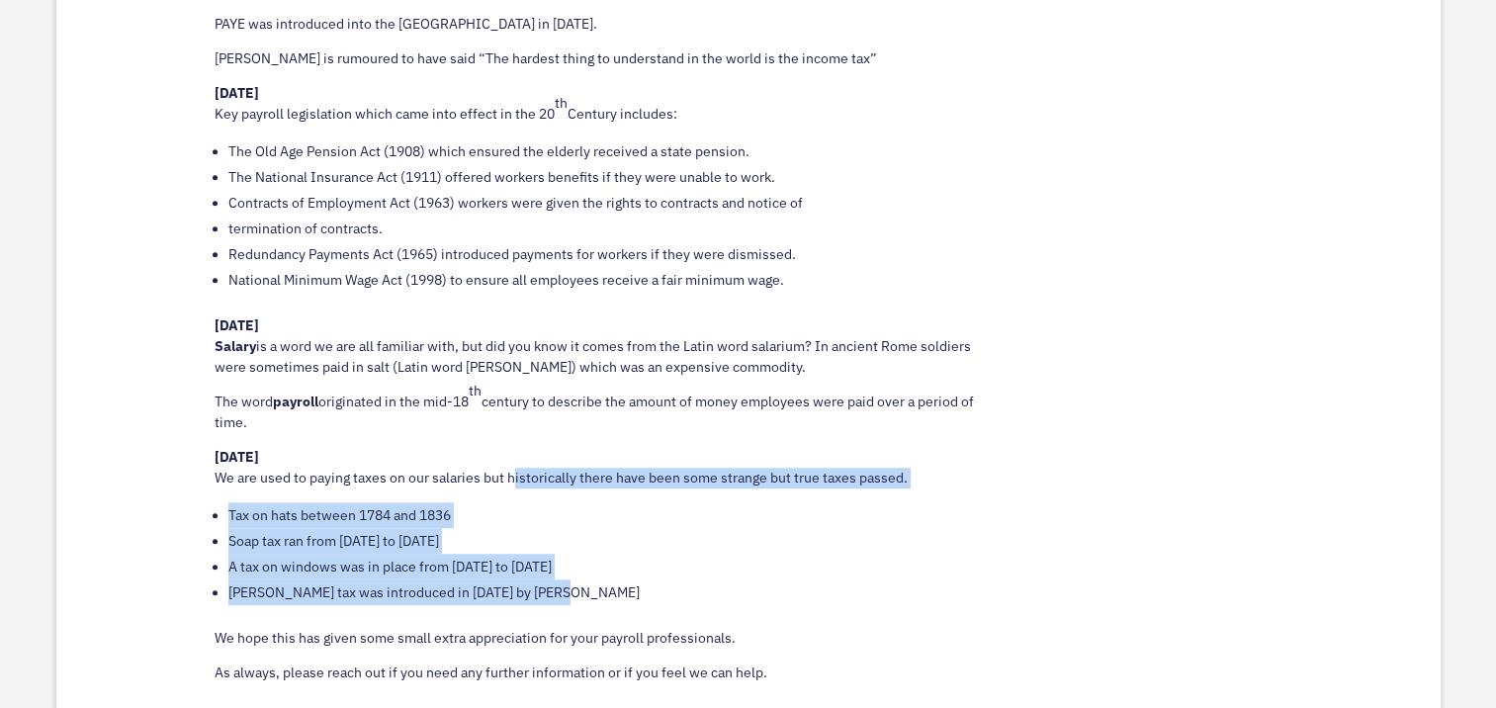 The width and height of the screenshot is (1496, 708). Describe the element at coordinates (614, 203) in the screenshot. I see `li: Contracts of Employment Act (1963) workers were given the rights to contracts and notice of` at that location.